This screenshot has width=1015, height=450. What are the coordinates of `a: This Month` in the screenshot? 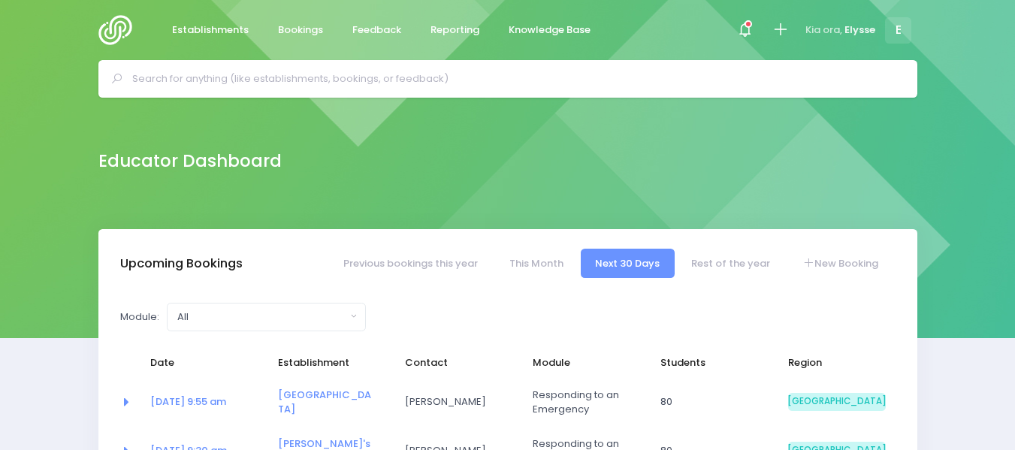 It's located at (536, 263).